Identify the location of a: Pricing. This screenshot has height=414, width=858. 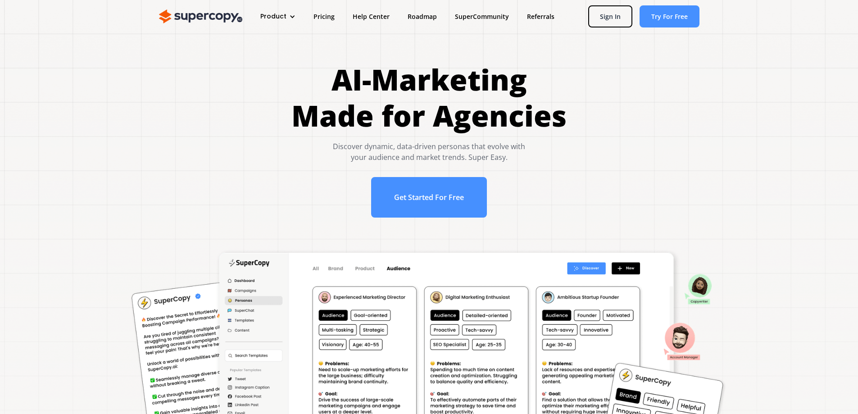
(324, 16).